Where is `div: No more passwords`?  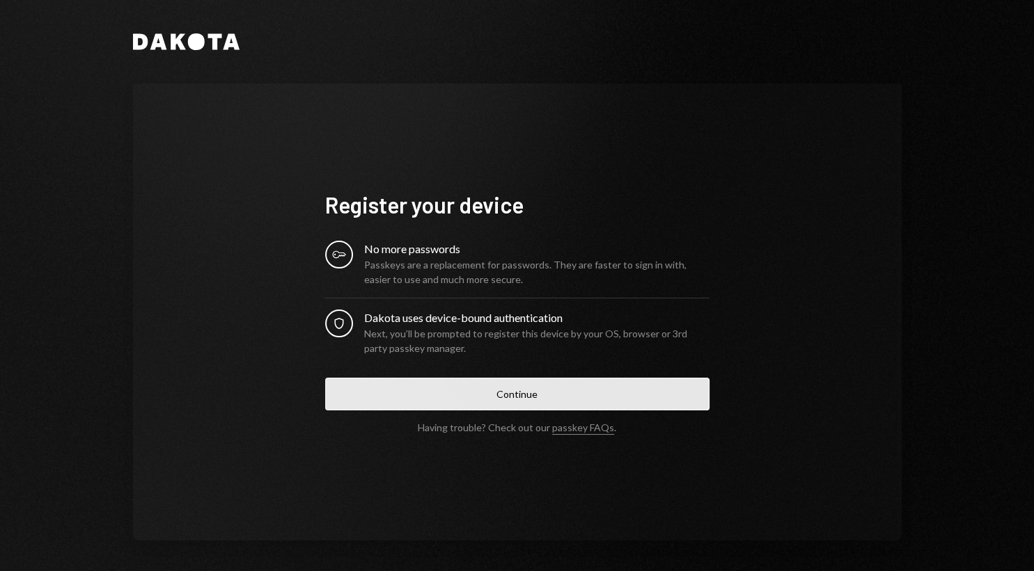
div: No more passwords is located at coordinates (537, 249).